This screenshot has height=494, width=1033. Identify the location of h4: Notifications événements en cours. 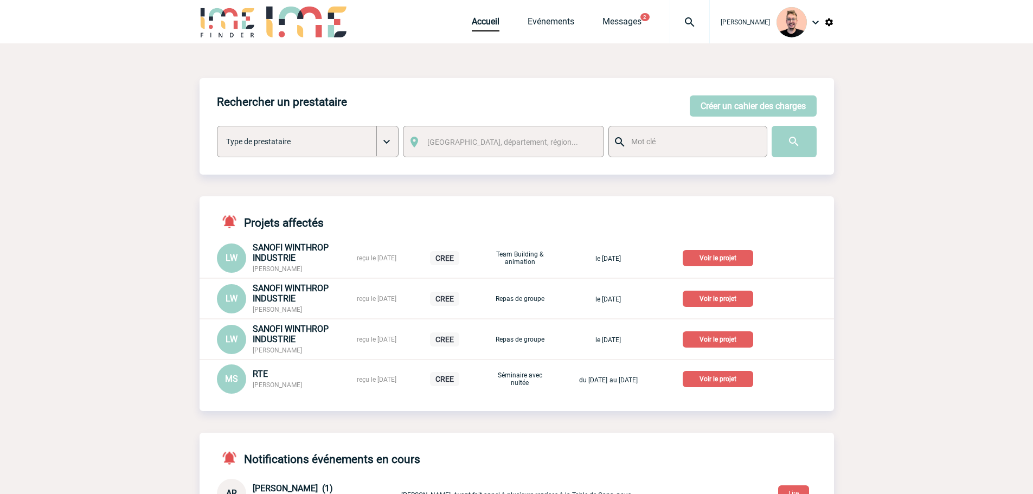
(318, 458).